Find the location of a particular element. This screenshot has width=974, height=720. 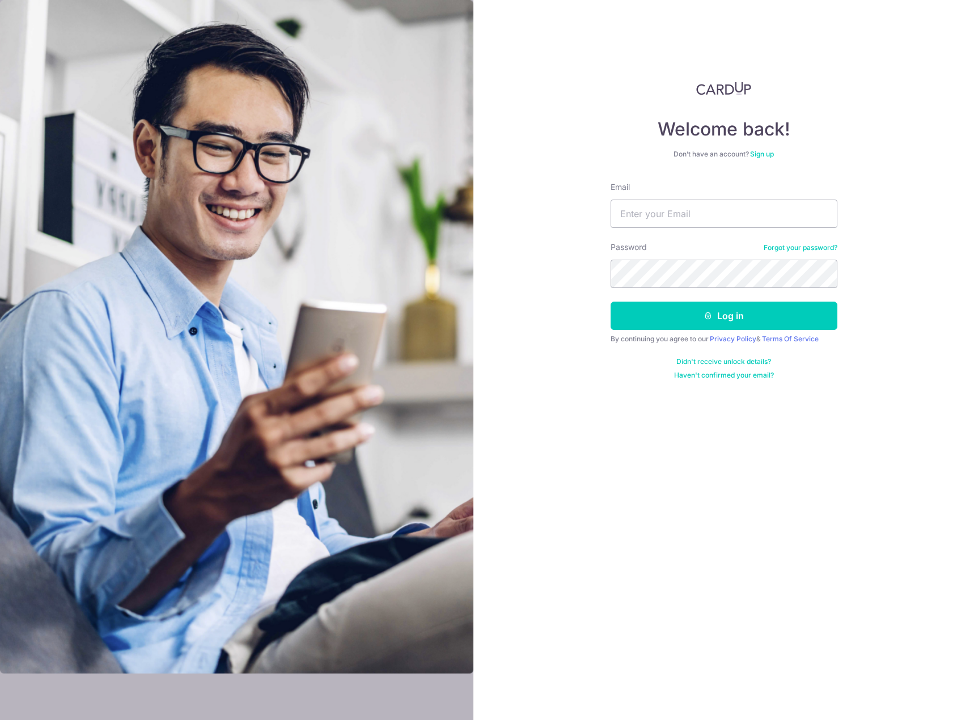

img: CardUp Logo is located at coordinates (724, 88).